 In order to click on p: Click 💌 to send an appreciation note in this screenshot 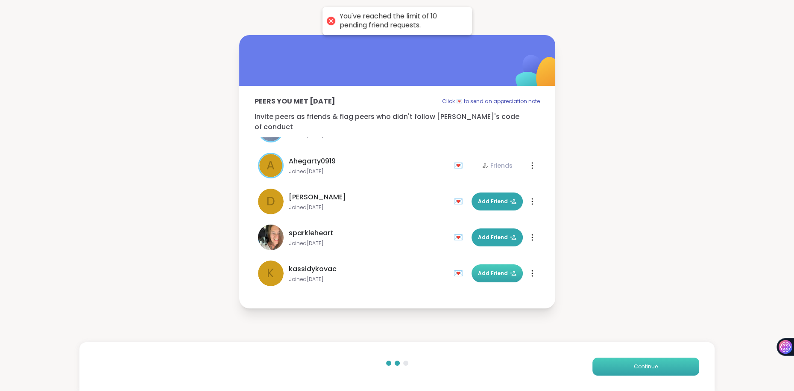, I will do `click(491, 101)`.